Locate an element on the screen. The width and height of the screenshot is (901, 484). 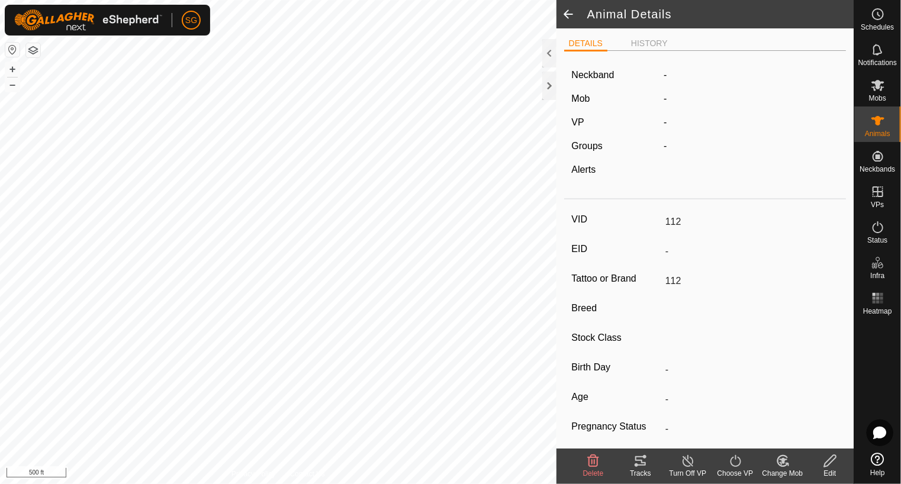
div: Turn Off VP is located at coordinates (688, 474).